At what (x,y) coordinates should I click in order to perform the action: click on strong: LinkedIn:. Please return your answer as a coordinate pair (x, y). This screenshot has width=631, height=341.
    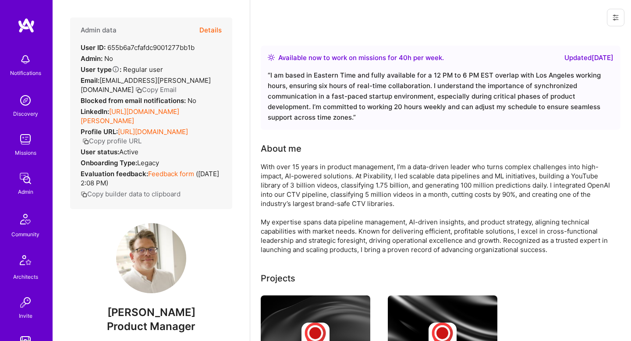
    Looking at the image, I should click on (95, 111).